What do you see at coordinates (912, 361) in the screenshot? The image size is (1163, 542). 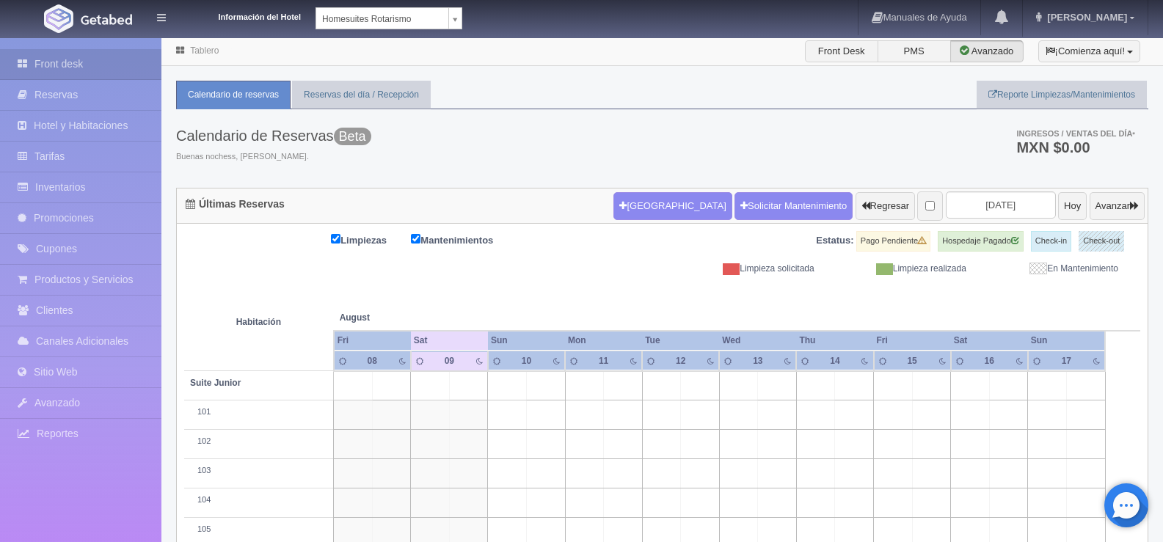 I see `div: 15` at bounding box center [912, 361].